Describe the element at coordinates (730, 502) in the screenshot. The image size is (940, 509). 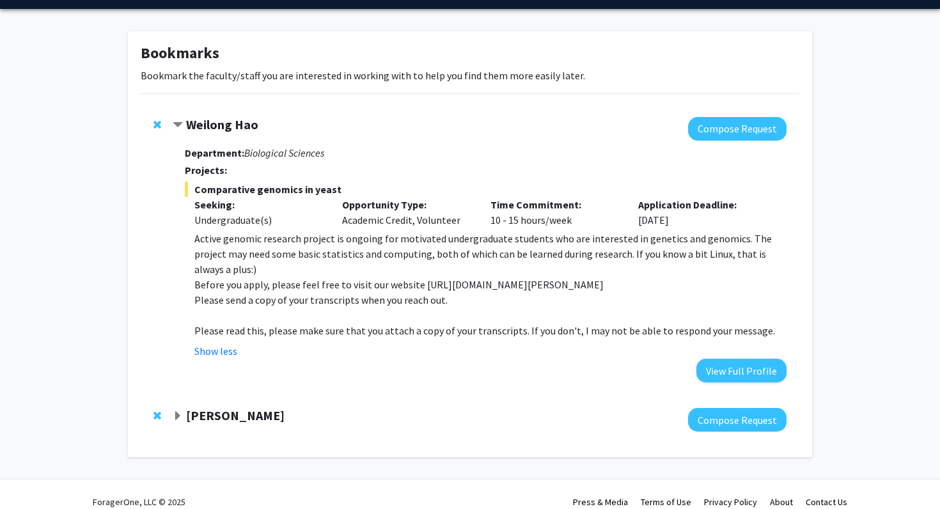
I see `a: Privacy Policy` at that location.